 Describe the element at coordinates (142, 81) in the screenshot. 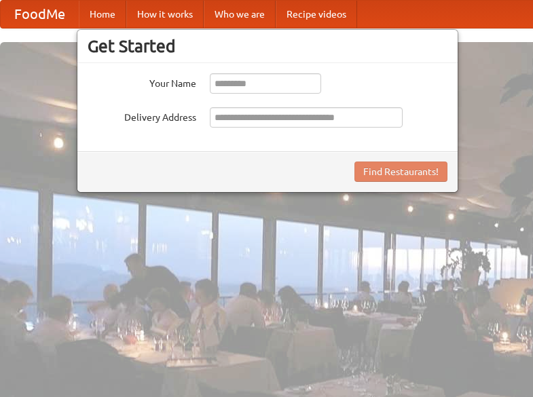

I see `label: Your Name` at that location.